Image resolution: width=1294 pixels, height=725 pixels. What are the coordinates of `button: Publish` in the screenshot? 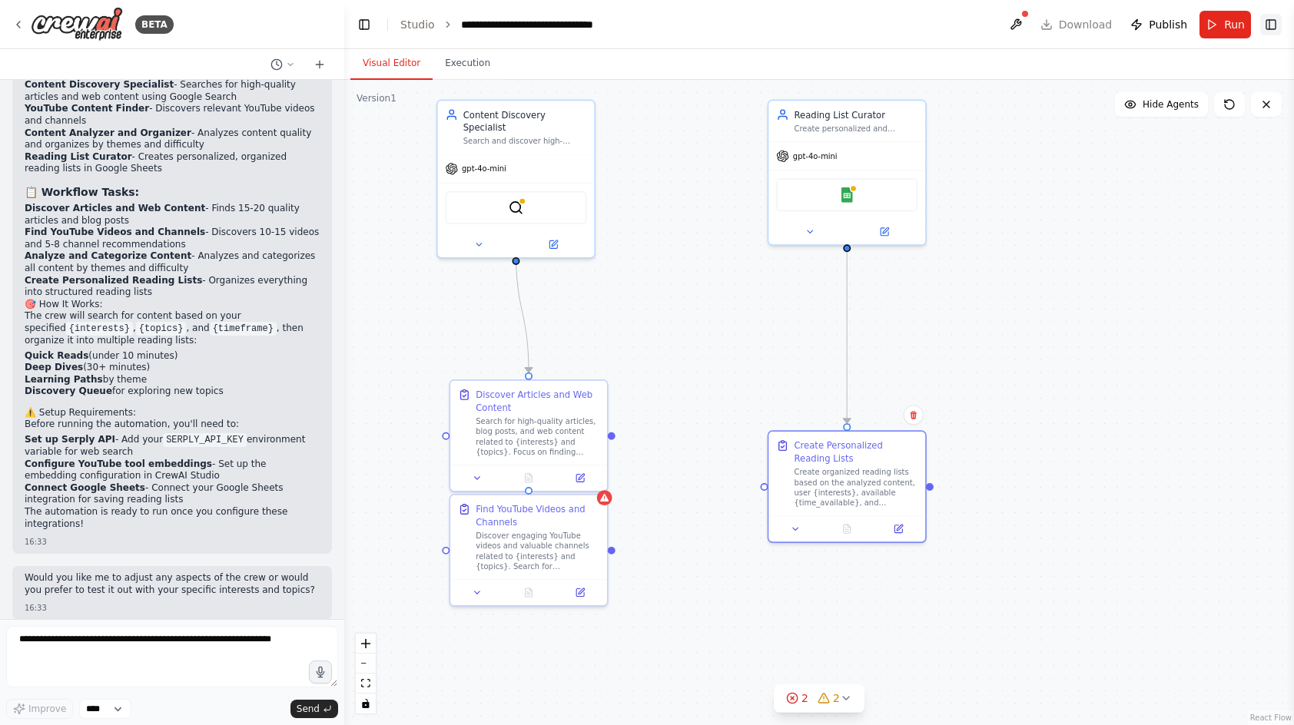 It's located at (1158, 25).